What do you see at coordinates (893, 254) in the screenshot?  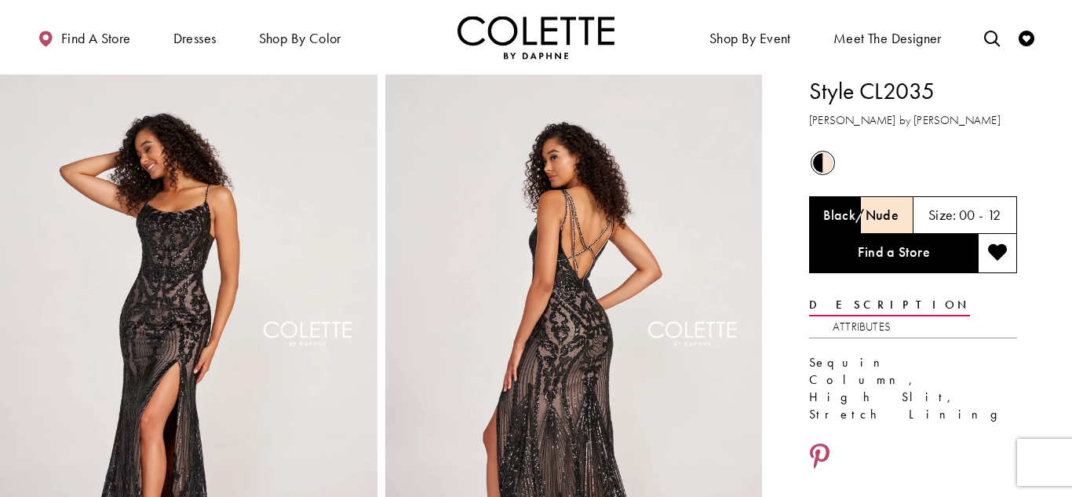 I see `a: Find a Store` at bounding box center [893, 254].